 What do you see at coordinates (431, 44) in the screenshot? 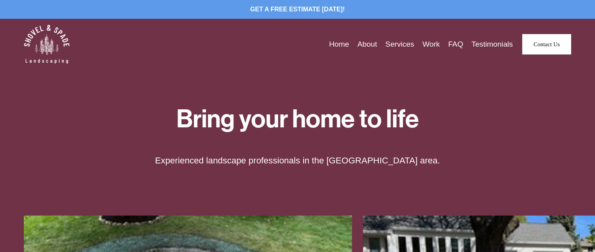
I see `a: Work` at bounding box center [431, 44].